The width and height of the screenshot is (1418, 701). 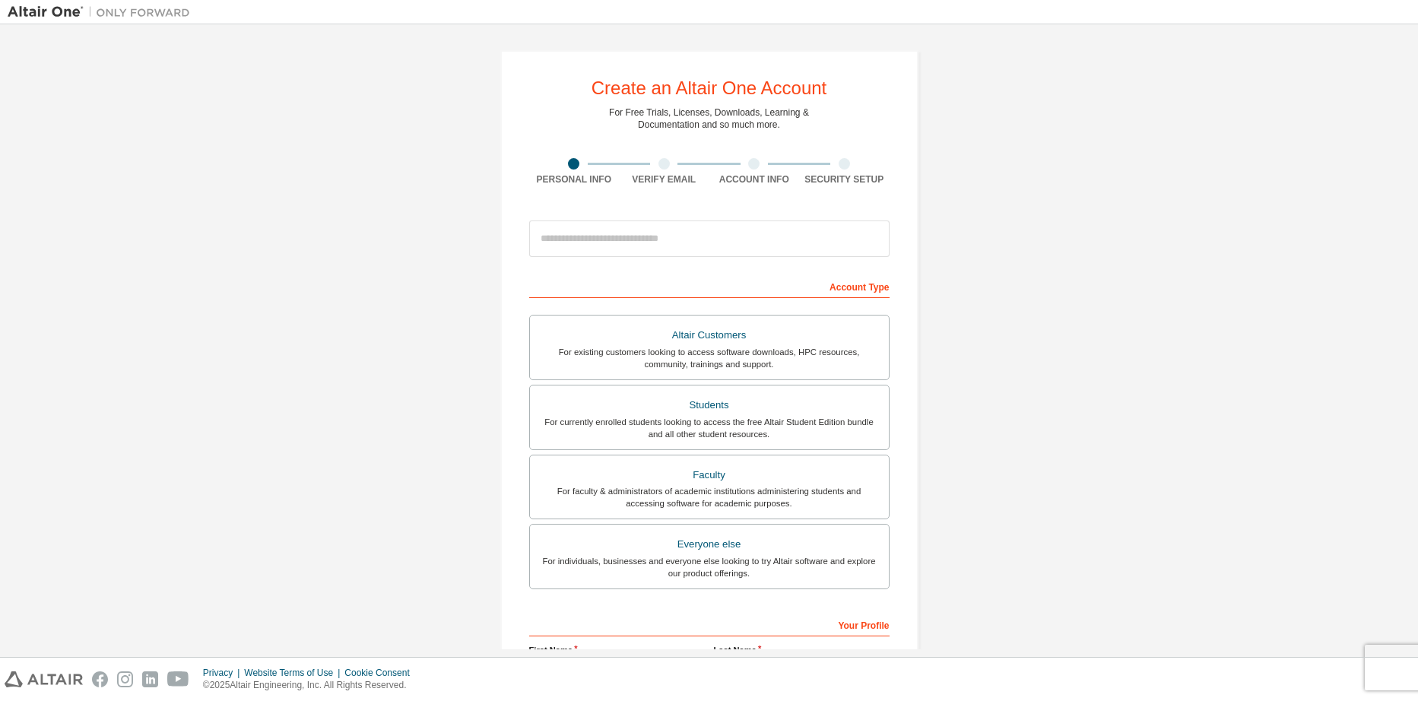 I want to click on img: Altair One, so click(x=103, y=12).